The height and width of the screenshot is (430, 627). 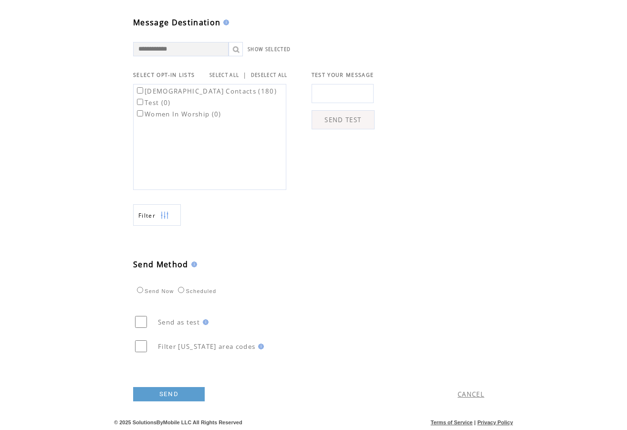 What do you see at coordinates (153, 103) in the screenshot?
I see `label: Test (0)` at bounding box center [153, 103].